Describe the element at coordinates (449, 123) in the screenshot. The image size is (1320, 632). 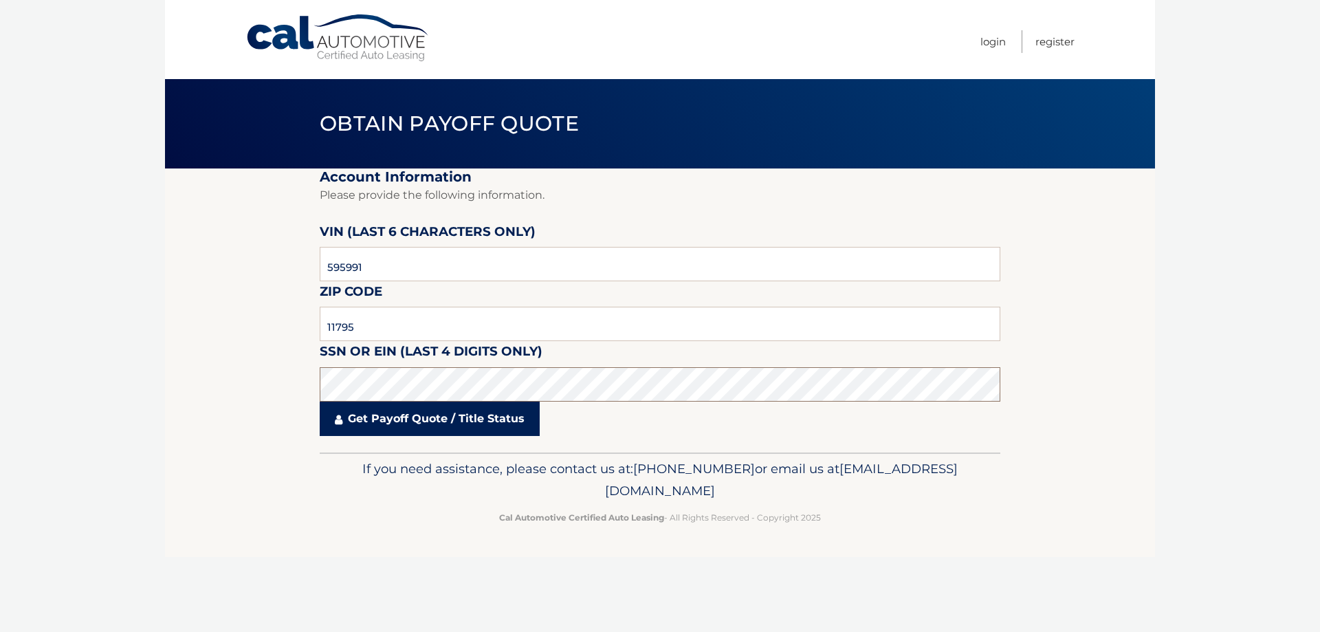
I see `span: Obtain Payoff Quote` at that location.